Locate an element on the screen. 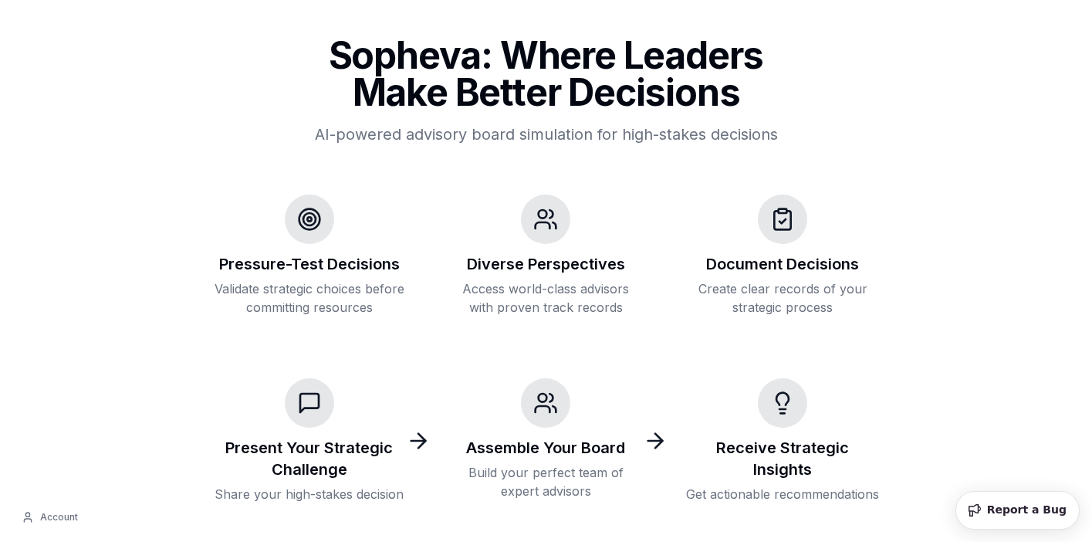 This screenshot has width=1092, height=542. p: AI-powered advisory board simulation for high-stakes decisions is located at coordinates (546, 134).